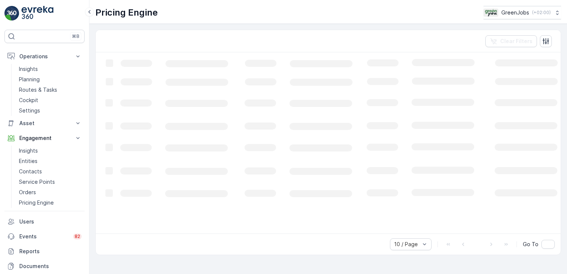 This screenshot has width=567, height=274. I want to click on p: Clear Filters, so click(516, 41).